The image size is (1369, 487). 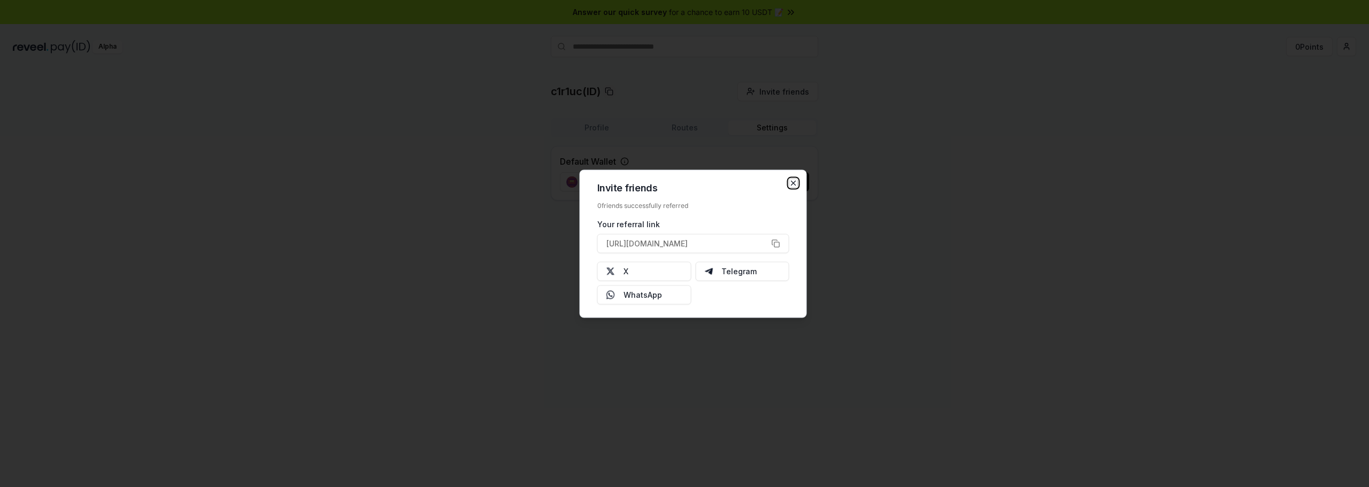 What do you see at coordinates (693, 224) in the screenshot?
I see `div: Your referral link` at bounding box center [693, 224].